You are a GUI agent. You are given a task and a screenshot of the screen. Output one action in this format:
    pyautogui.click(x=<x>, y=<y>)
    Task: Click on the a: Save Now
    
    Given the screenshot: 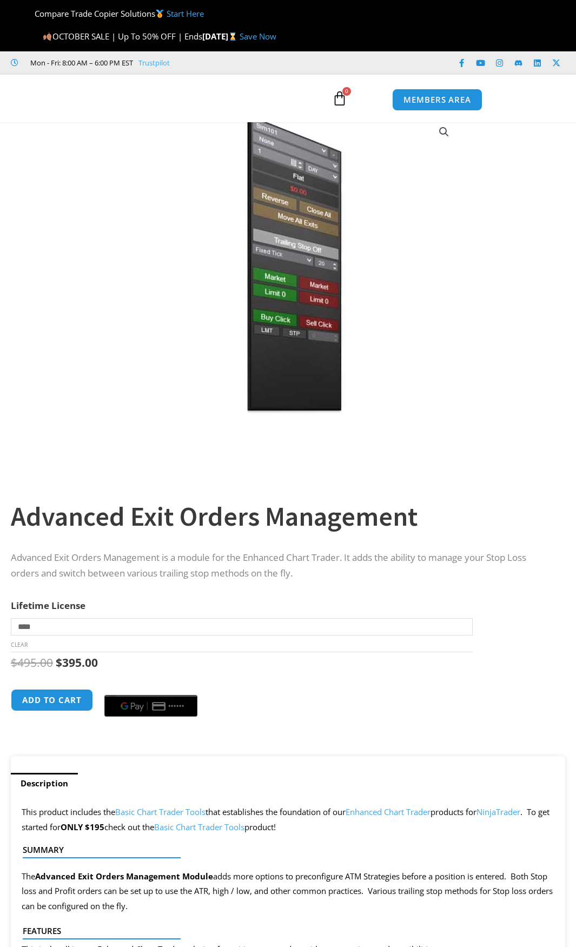 What is the action you would take?
    pyautogui.click(x=258, y=36)
    